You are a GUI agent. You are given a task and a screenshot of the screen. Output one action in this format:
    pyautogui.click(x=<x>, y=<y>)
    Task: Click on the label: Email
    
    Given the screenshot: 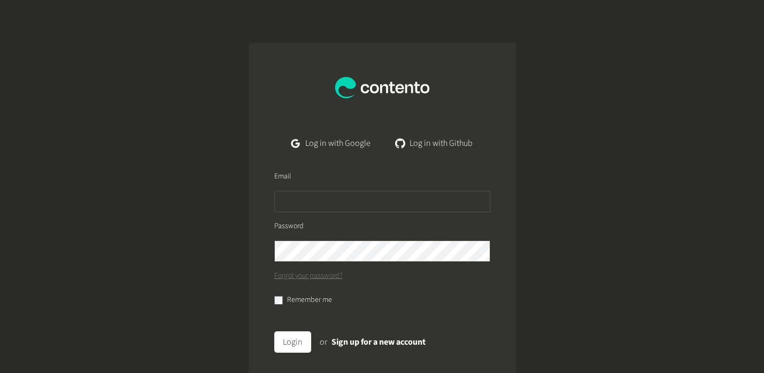 What is the action you would take?
    pyautogui.click(x=282, y=177)
    